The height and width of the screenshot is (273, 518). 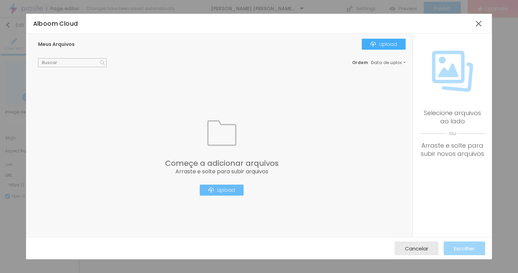 I want to click on span: Cancelar, so click(x=417, y=249).